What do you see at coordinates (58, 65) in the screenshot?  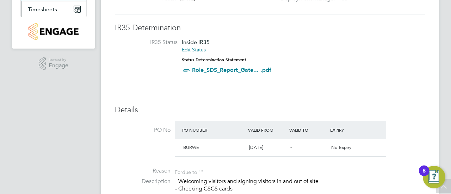 I see `span: Engage` at bounding box center [58, 65].